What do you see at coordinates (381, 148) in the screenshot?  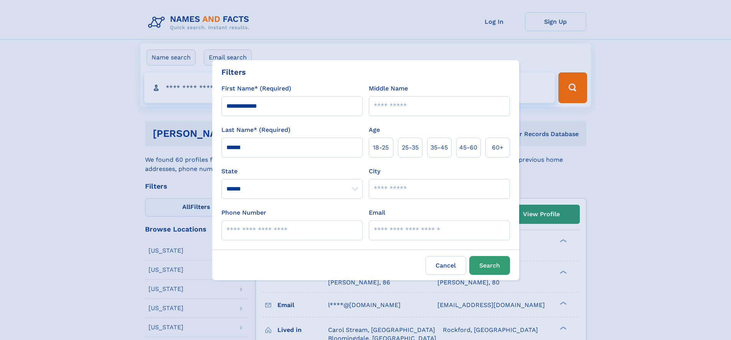 I see `span: 18‑25` at bounding box center [381, 148].